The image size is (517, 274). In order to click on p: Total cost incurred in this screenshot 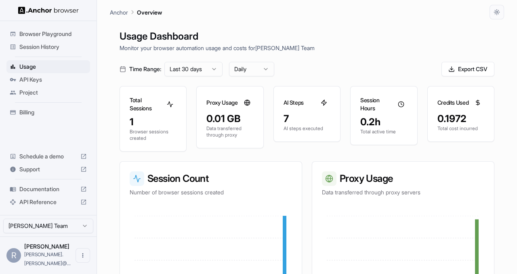, I will do `click(461, 128)`.